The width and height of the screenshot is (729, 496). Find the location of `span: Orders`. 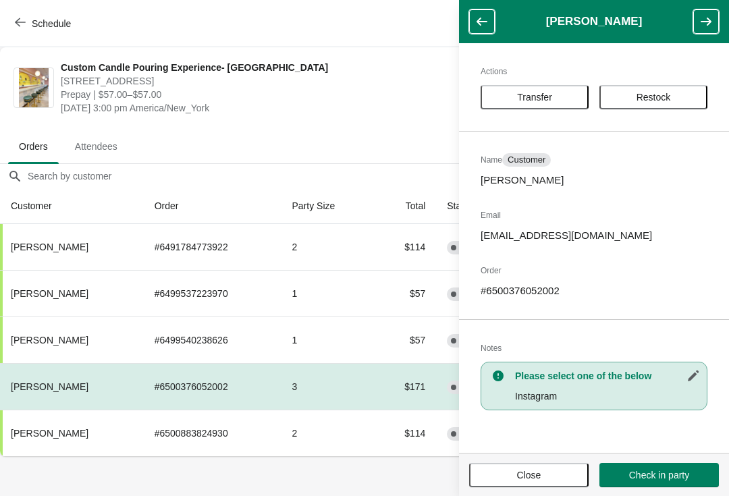

span: Orders is located at coordinates (33, 147).